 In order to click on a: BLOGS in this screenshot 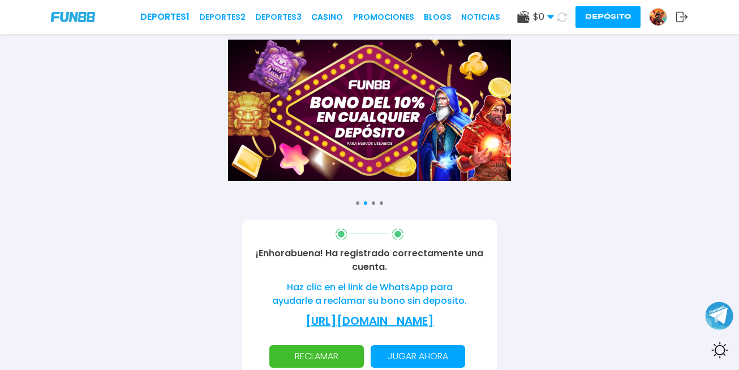, I will do `click(438, 17)`.